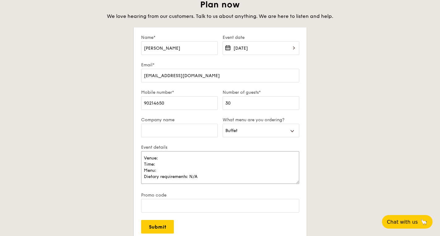  I want to click on span: We love hearing from our customers. Talk to us about anything. We are here to listen and help., so click(220, 16).